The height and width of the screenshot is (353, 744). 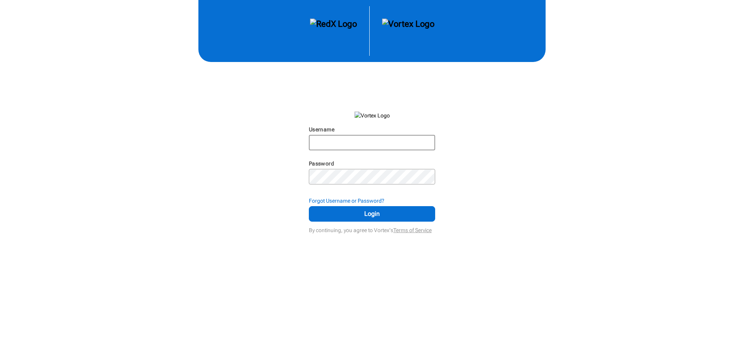 I want to click on label: Username, so click(x=321, y=129).